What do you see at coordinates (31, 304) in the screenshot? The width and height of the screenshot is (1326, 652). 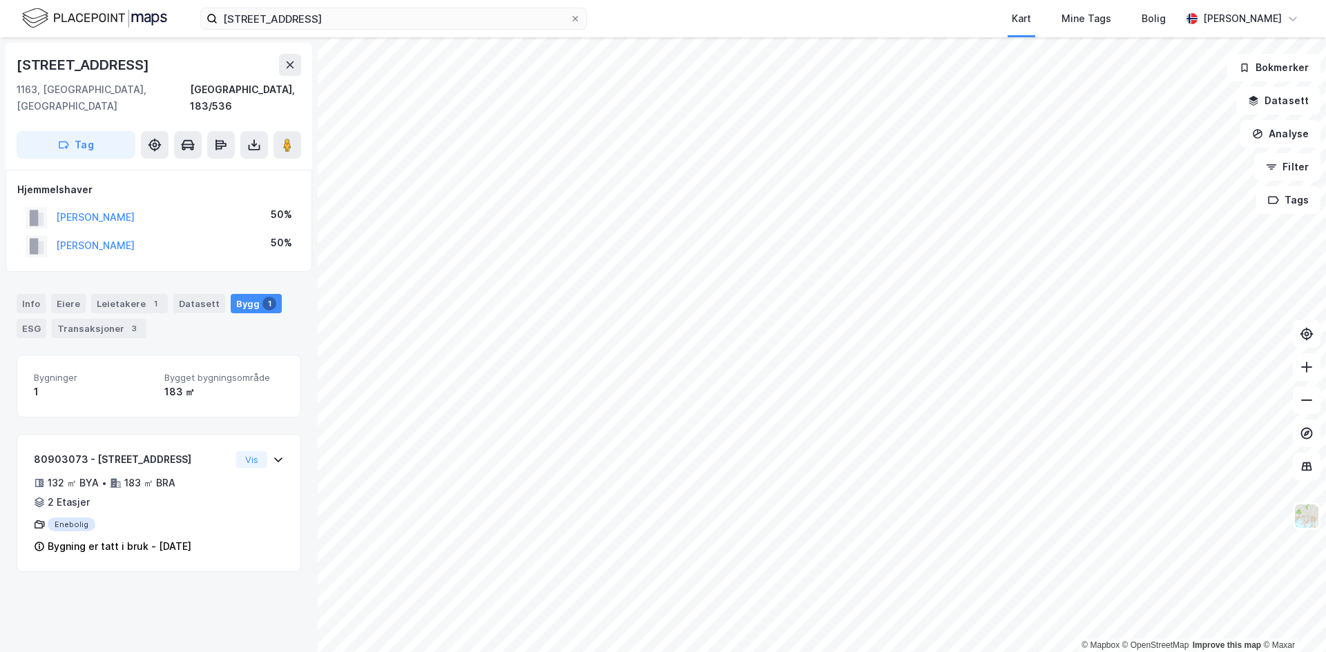 I see `div: Info` at bounding box center [31, 304].